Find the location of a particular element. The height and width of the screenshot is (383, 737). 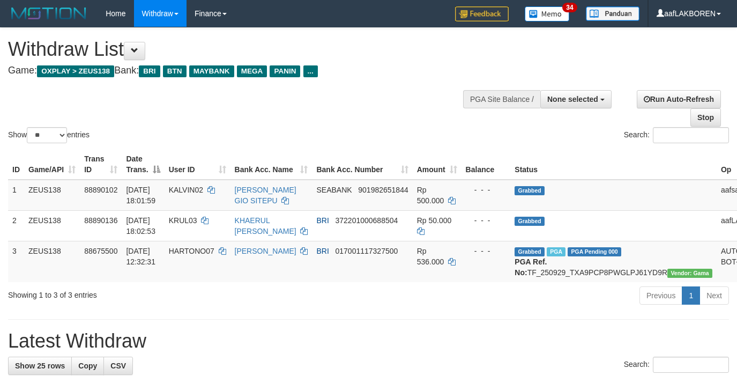

th: Balance is located at coordinates (486, 164).